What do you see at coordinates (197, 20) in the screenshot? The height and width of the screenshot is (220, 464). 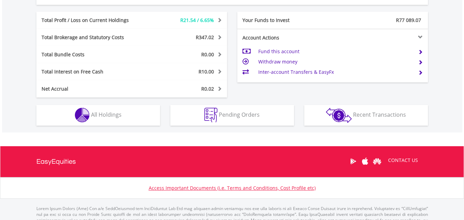 I see `span: R21.54 / 6.65%` at bounding box center [197, 20].